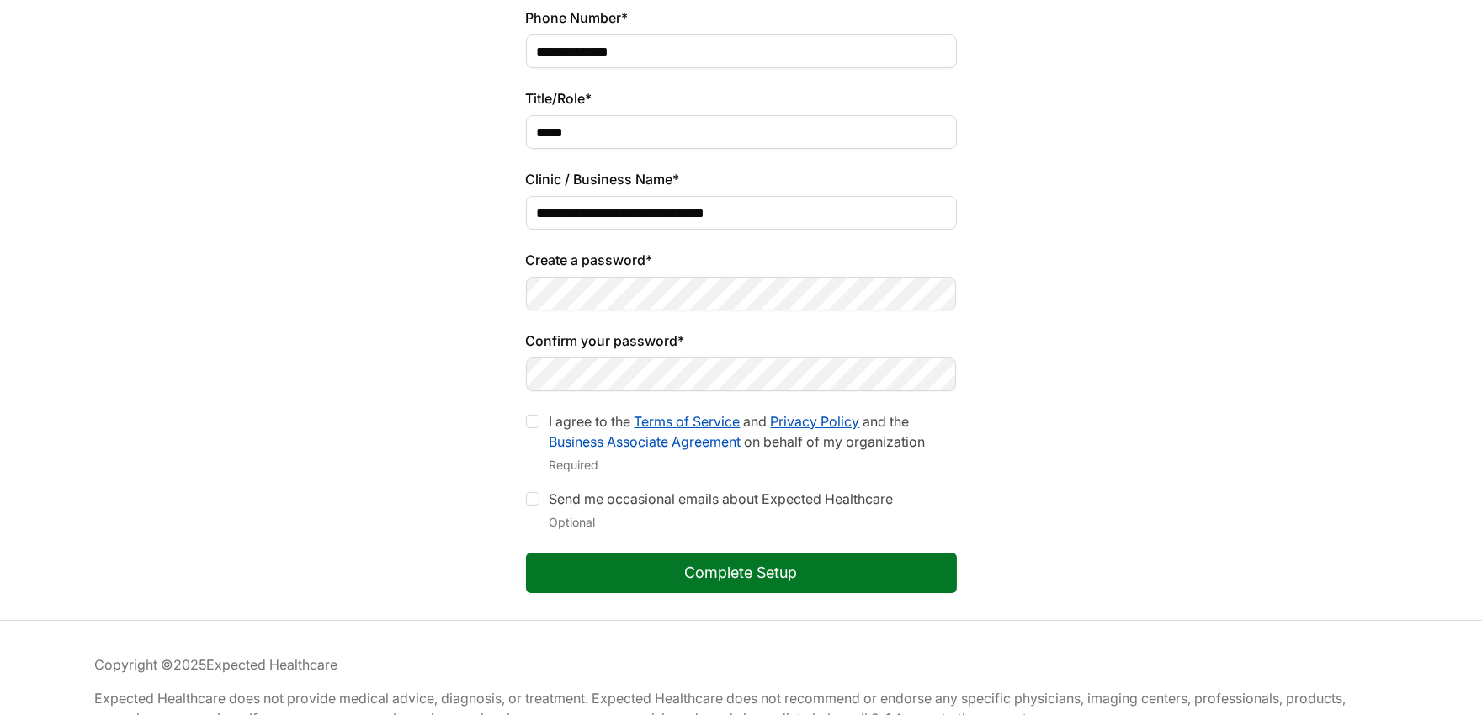  I want to click on label: I agree to the and and the on behalf of my organization, so click(737, 432).